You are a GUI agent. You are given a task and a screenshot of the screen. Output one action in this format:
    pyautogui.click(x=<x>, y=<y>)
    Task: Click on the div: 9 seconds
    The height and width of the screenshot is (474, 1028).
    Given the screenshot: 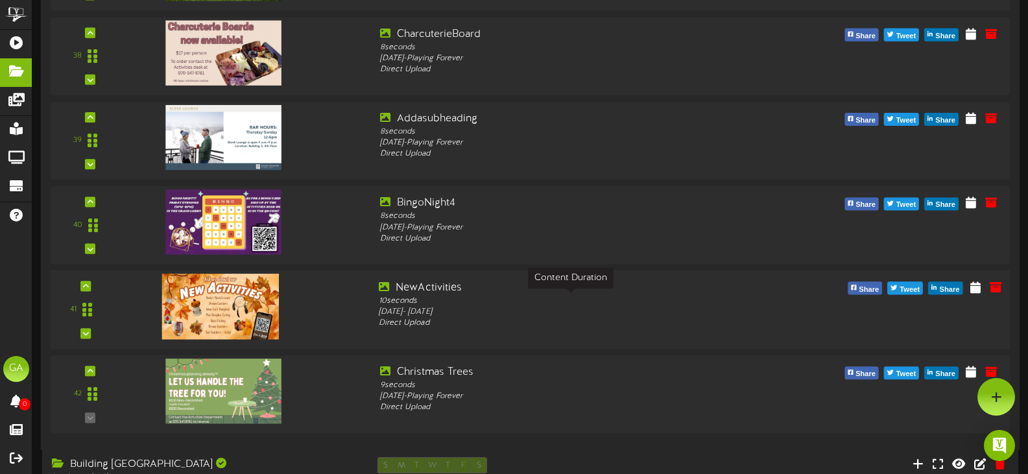 What is the action you would take?
    pyautogui.click(x=570, y=385)
    